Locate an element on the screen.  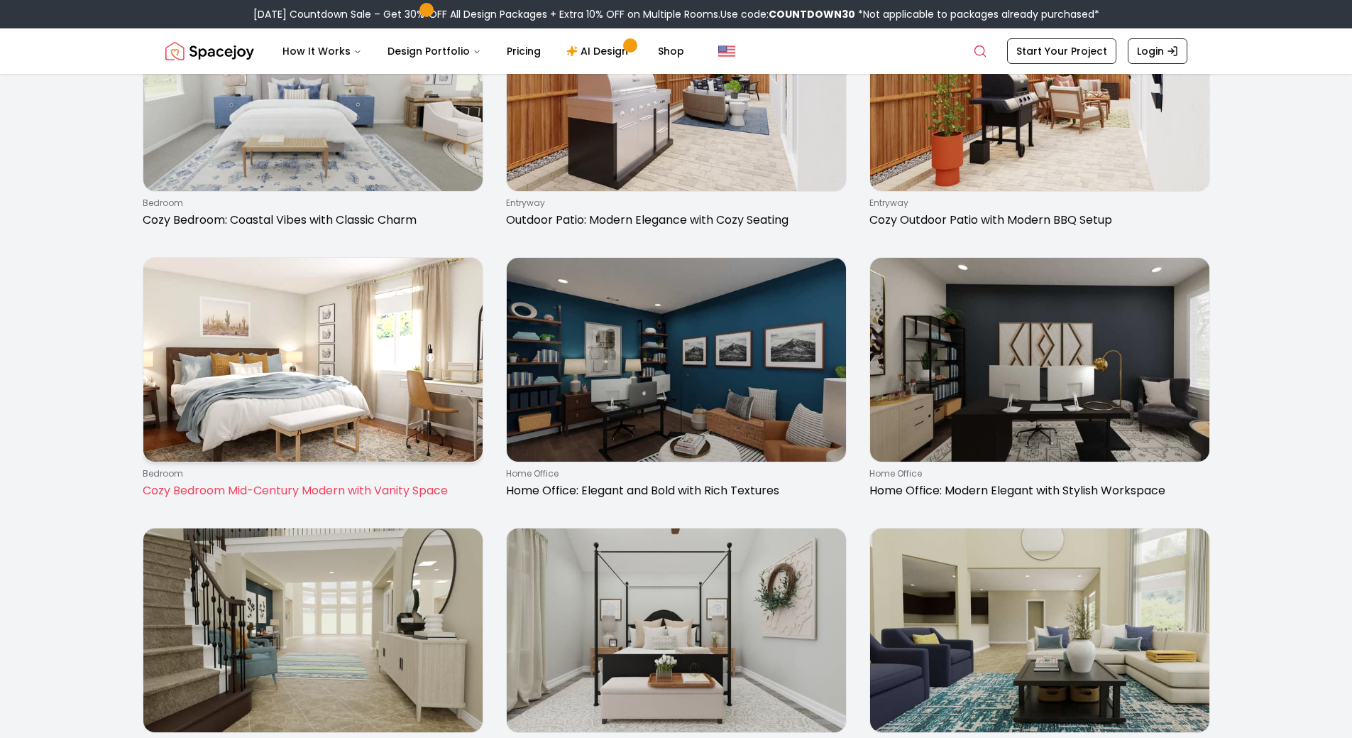
img: Entryway: Classic Elegant with Staircase Accents is located at coordinates (313, 630).